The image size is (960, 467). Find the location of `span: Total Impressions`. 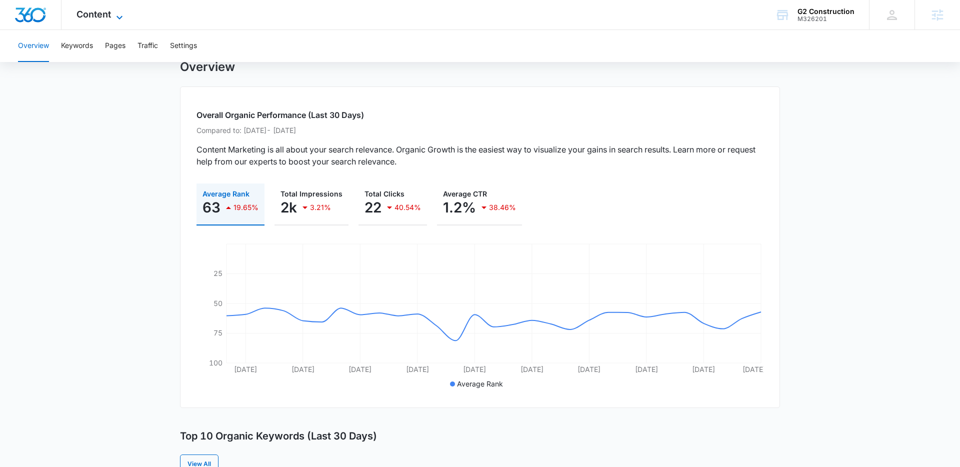

span: Total Impressions is located at coordinates (311, 193).